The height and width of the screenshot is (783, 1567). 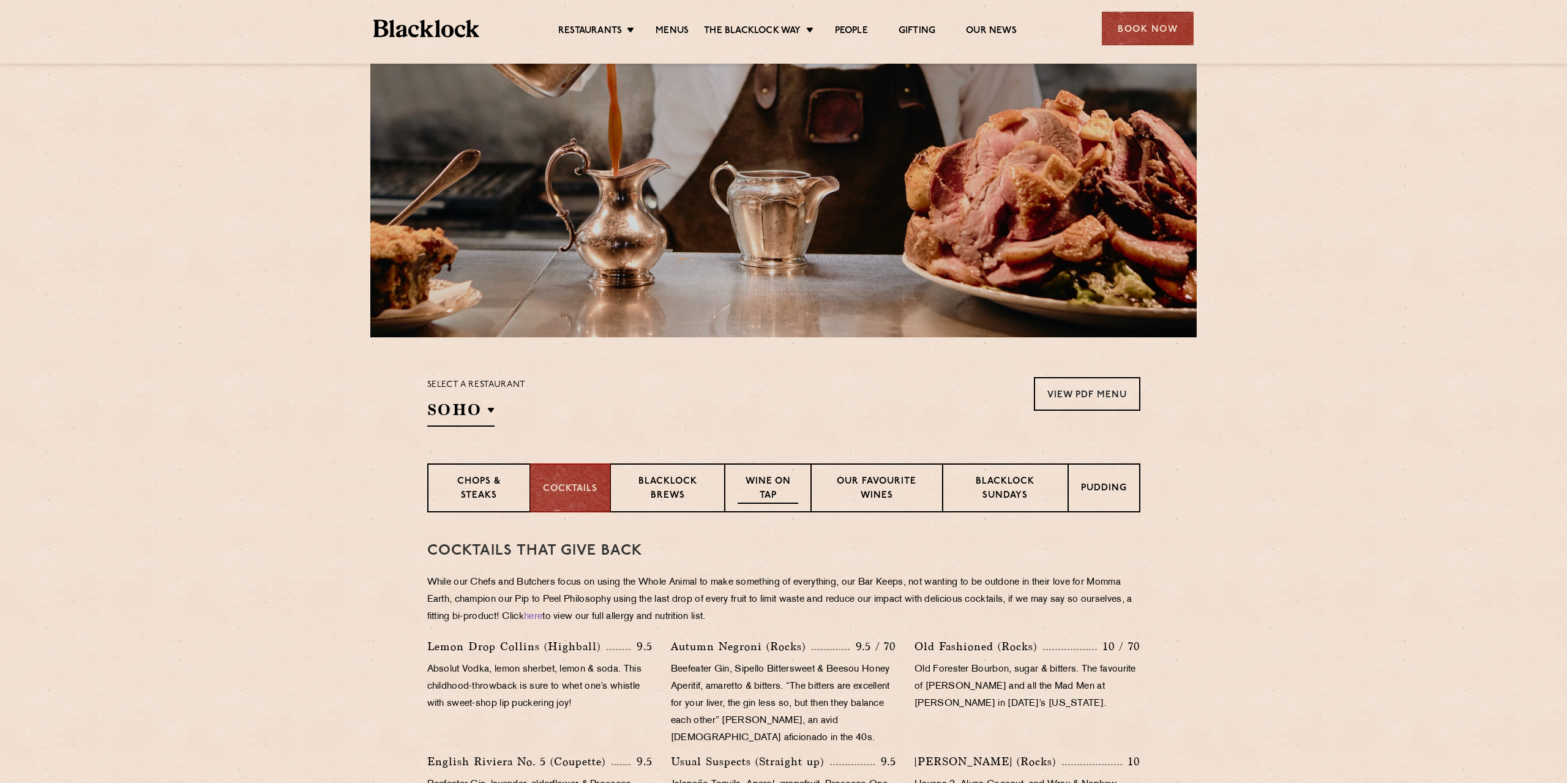 What do you see at coordinates (426, 28) in the screenshot?
I see `img: BL_Textured_Logo-footer-cropped.svg` at bounding box center [426, 28].